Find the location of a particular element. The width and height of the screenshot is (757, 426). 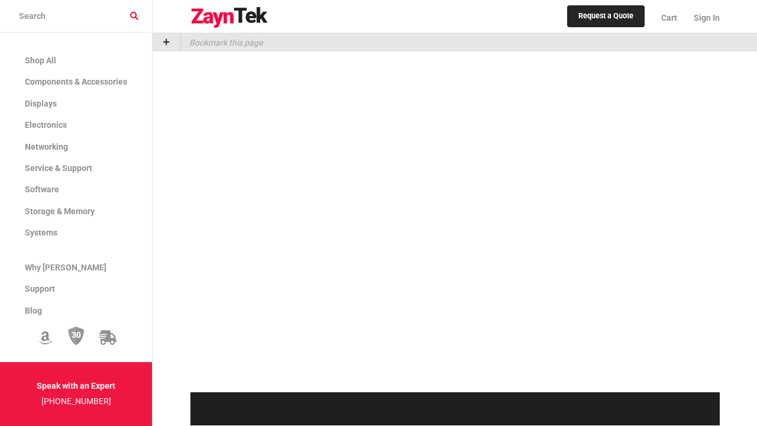

span: Systems is located at coordinates (41, 233).